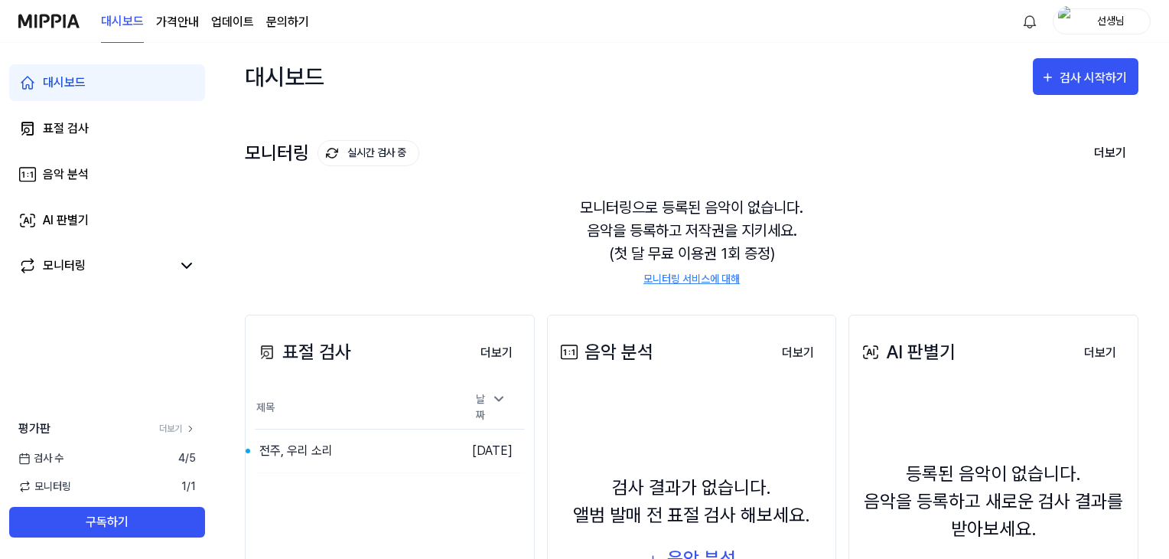 Image resolution: width=1169 pixels, height=559 pixels. What do you see at coordinates (107, 129) in the screenshot?
I see `a: 표절 검사` at bounding box center [107, 129].